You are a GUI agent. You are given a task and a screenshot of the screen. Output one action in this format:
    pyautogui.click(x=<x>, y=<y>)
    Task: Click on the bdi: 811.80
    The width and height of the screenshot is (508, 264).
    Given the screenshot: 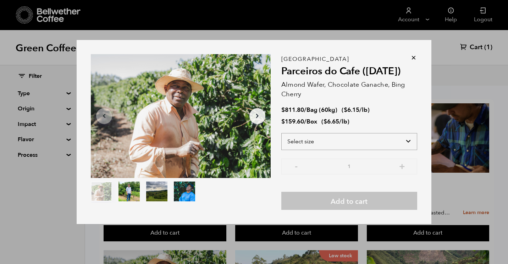 What is the action you would take?
    pyautogui.click(x=292, y=110)
    